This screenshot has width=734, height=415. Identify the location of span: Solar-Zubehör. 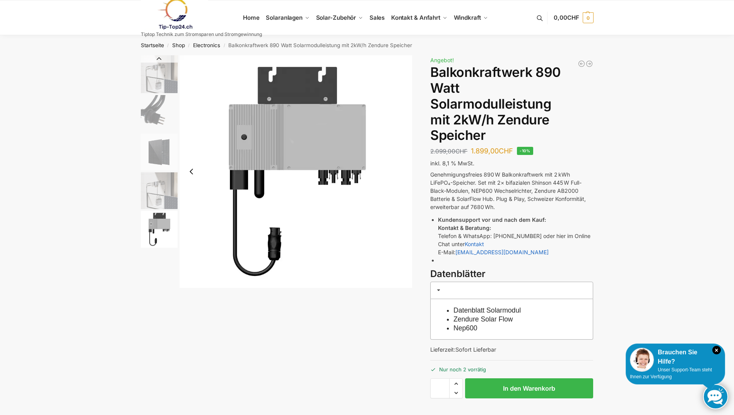
(336, 17).